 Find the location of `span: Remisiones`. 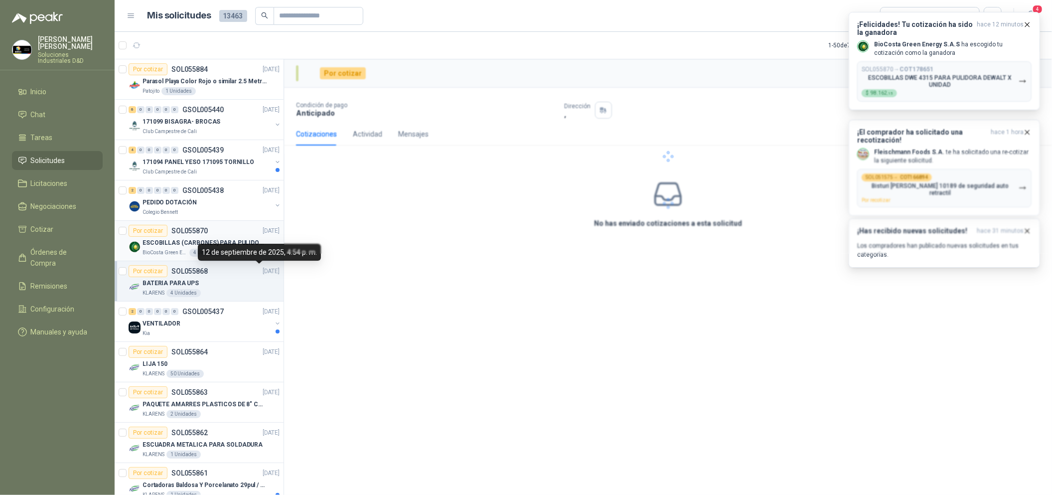

span: Remisiones is located at coordinates (49, 286).